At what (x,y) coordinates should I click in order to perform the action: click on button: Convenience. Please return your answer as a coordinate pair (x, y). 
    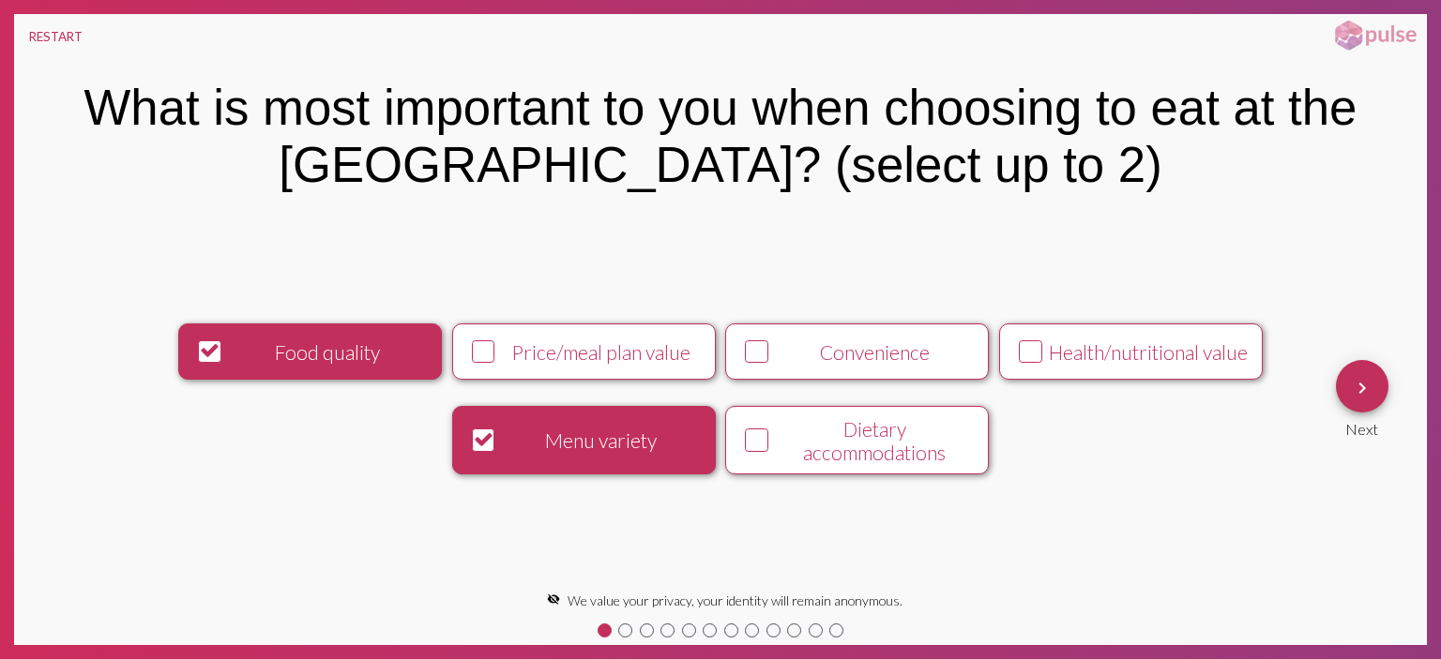
    Looking at the image, I should click on (856, 352).